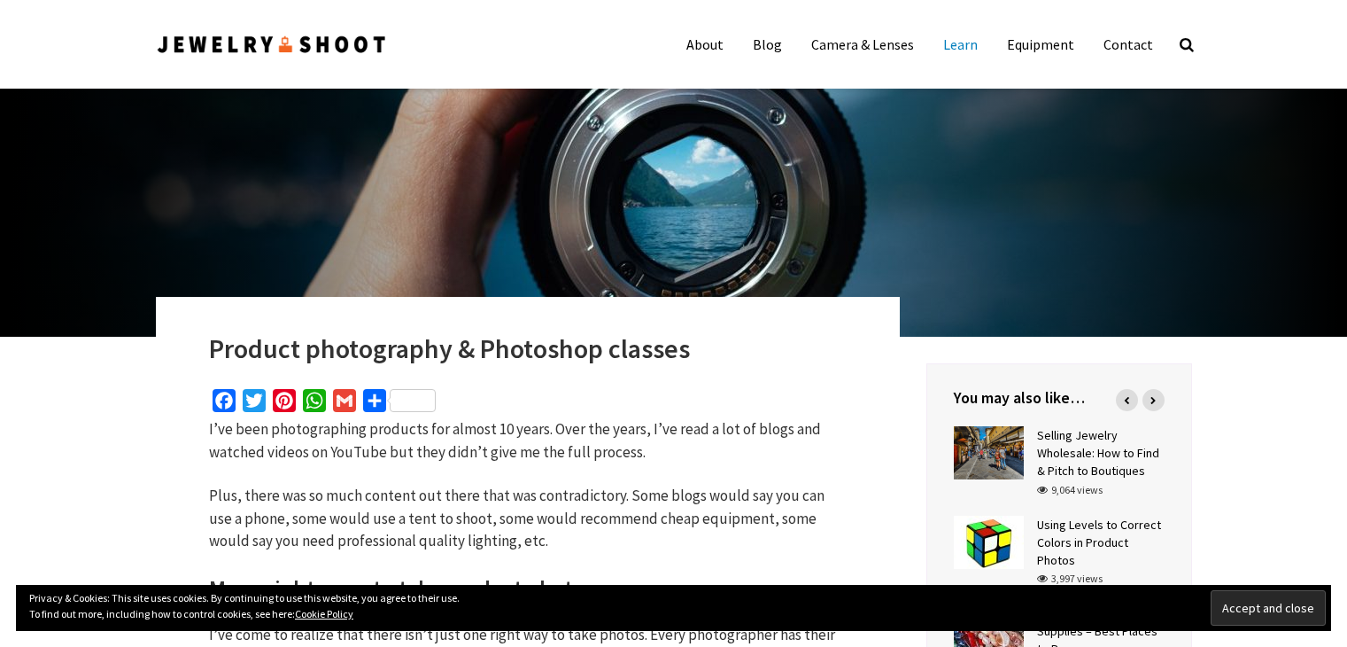 The width and height of the screenshot is (1347, 647). What do you see at coordinates (528, 518) in the screenshot?
I see `p: Plus, there was so much content out there that was contradictory. Some blogs would say you can us...` at bounding box center [528, 518].